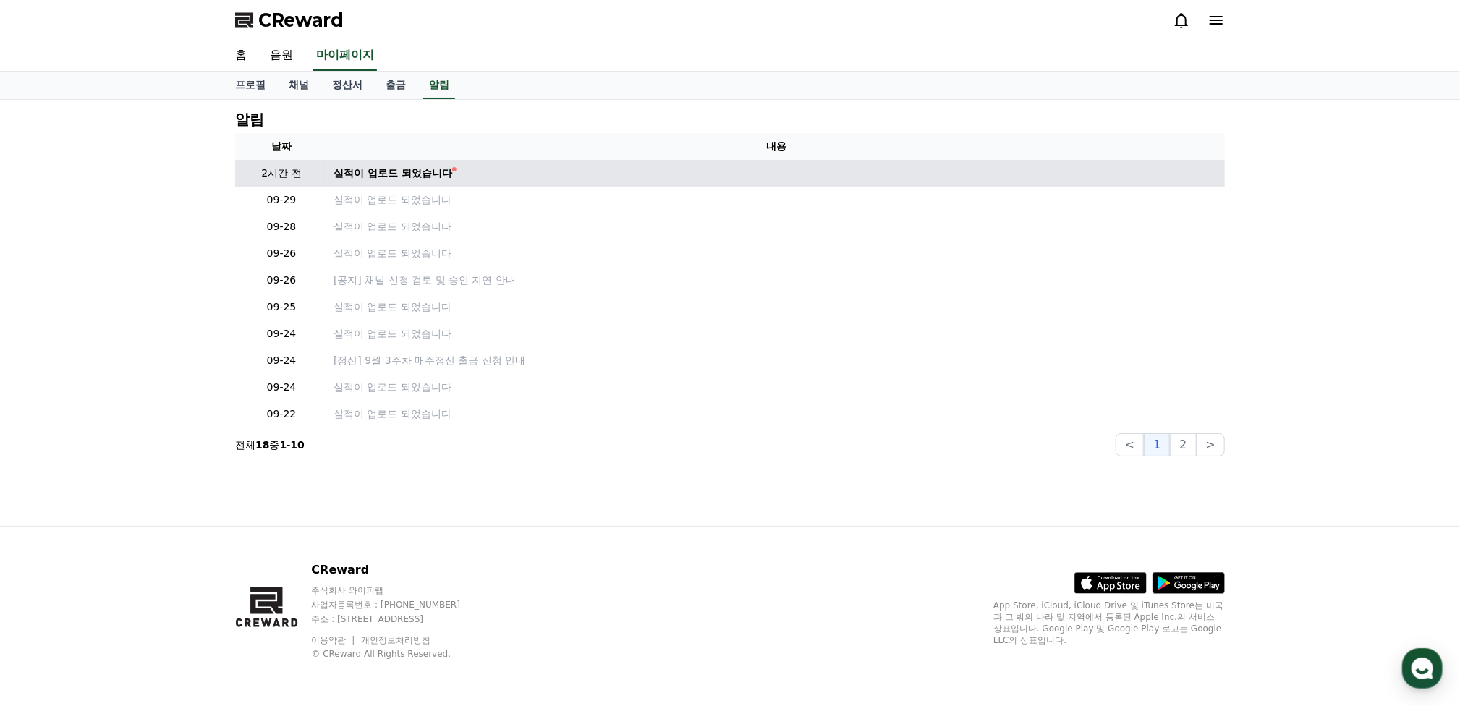 This screenshot has width=1460, height=706. Describe the element at coordinates (399, 654) in the screenshot. I see `p: © CReward All Rights Reserved.` at that location.